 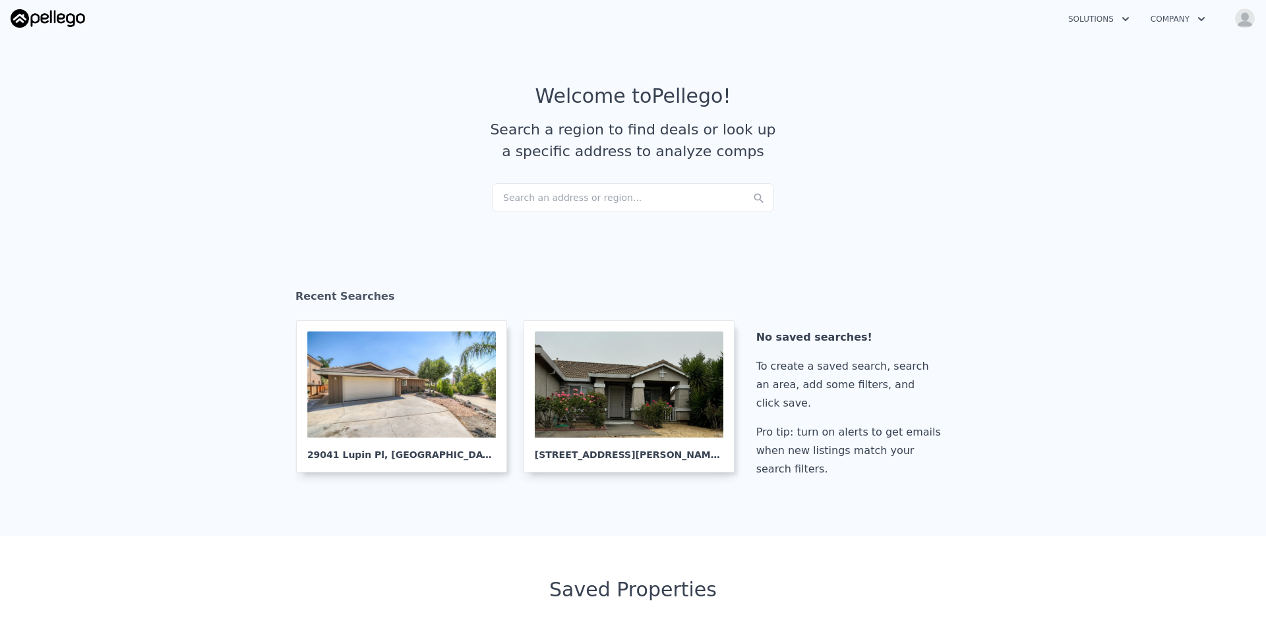 I want to click on div: Pro tip: turn on alerts to get emails when new listings match your search filters., so click(x=851, y=451).